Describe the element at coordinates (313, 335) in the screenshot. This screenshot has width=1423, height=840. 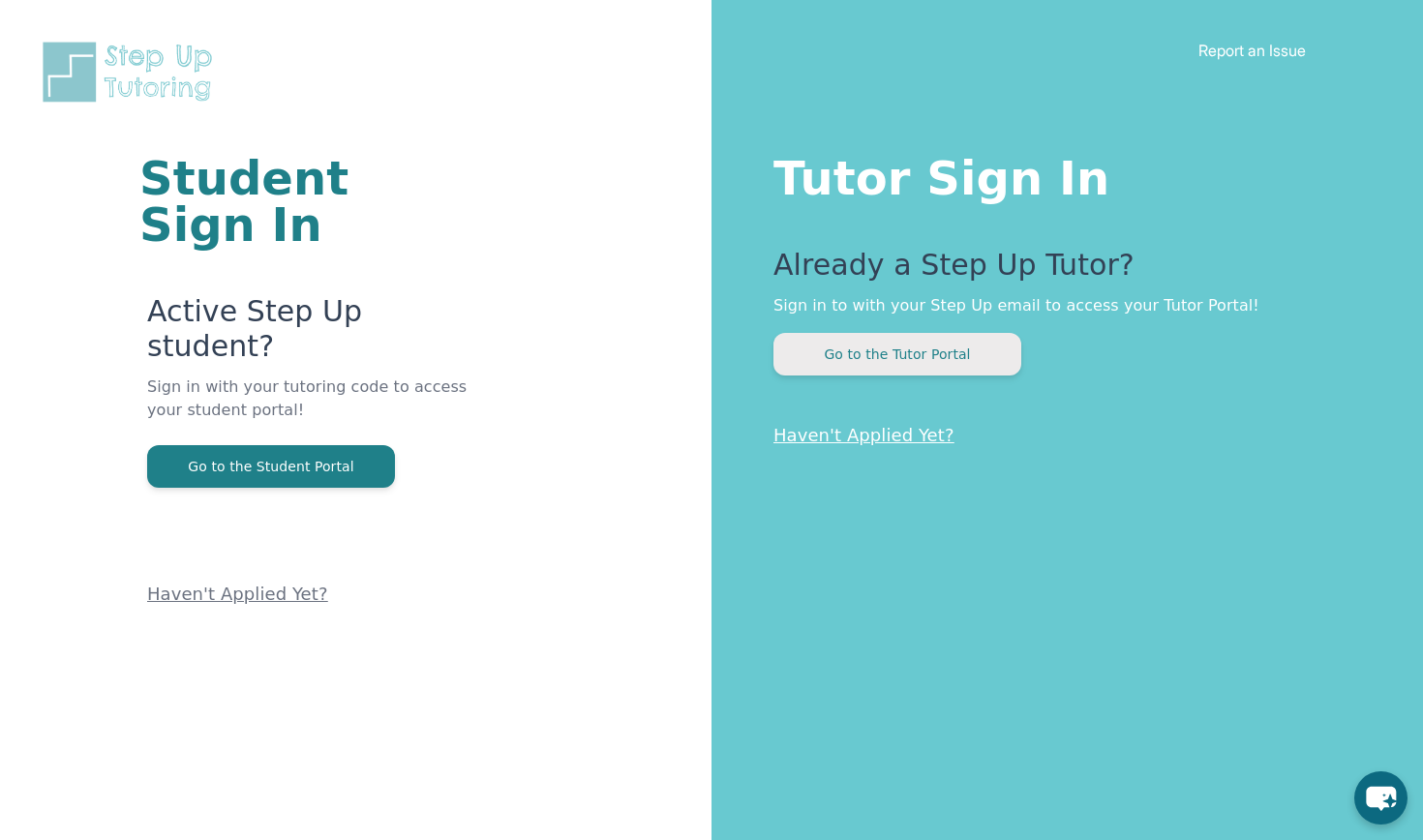
I see `p: Active Step Up student?` at that location.